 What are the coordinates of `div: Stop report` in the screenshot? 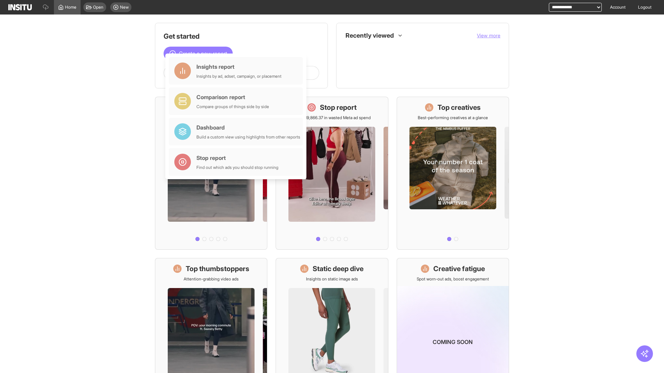 It's located at (237, 158).